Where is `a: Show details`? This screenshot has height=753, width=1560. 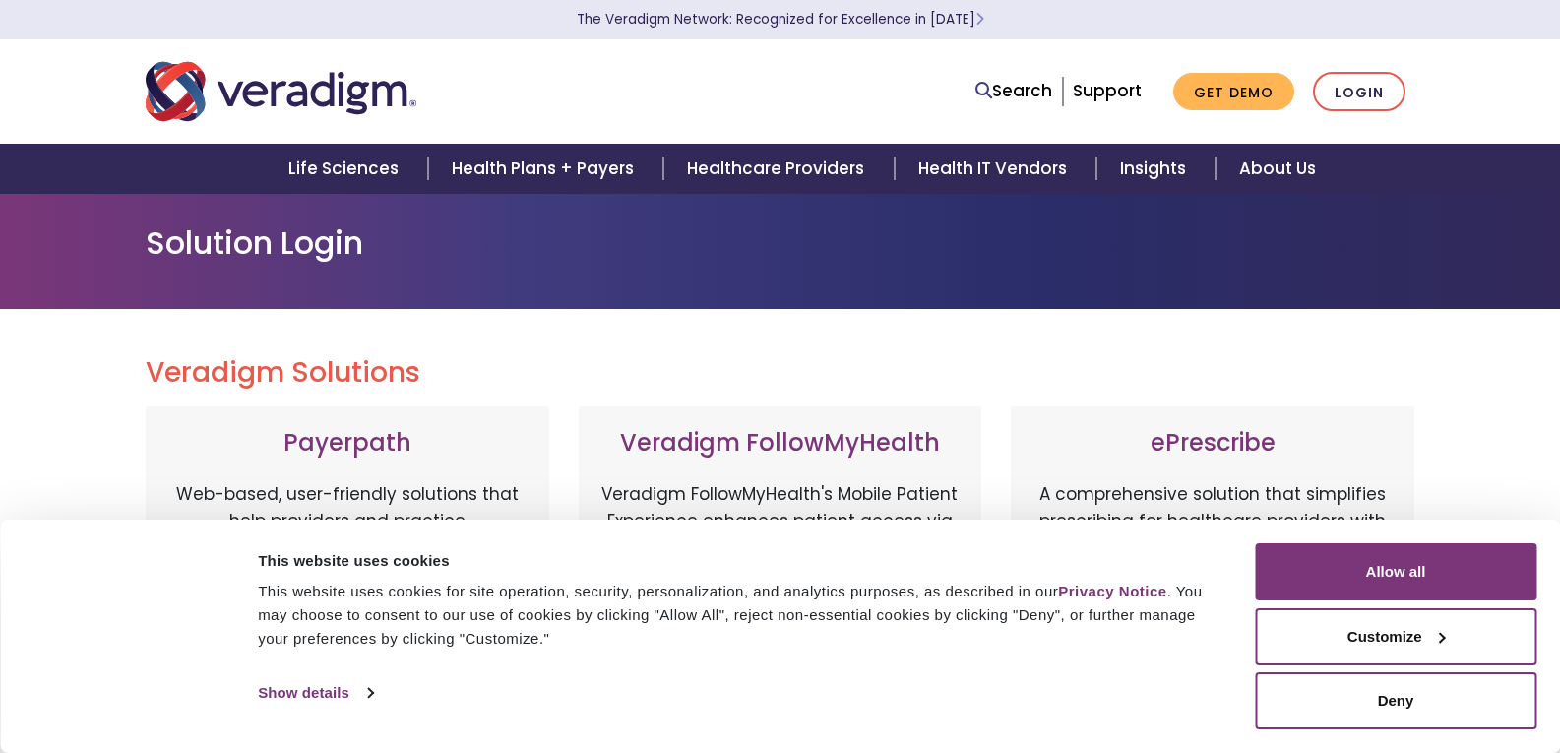
a: Show details is located at coordinates (315, 693).